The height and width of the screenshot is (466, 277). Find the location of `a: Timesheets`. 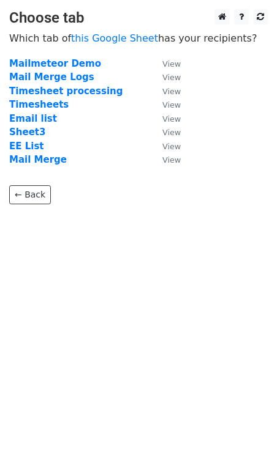

a: Timesheets is located at coordinates (39, 105).